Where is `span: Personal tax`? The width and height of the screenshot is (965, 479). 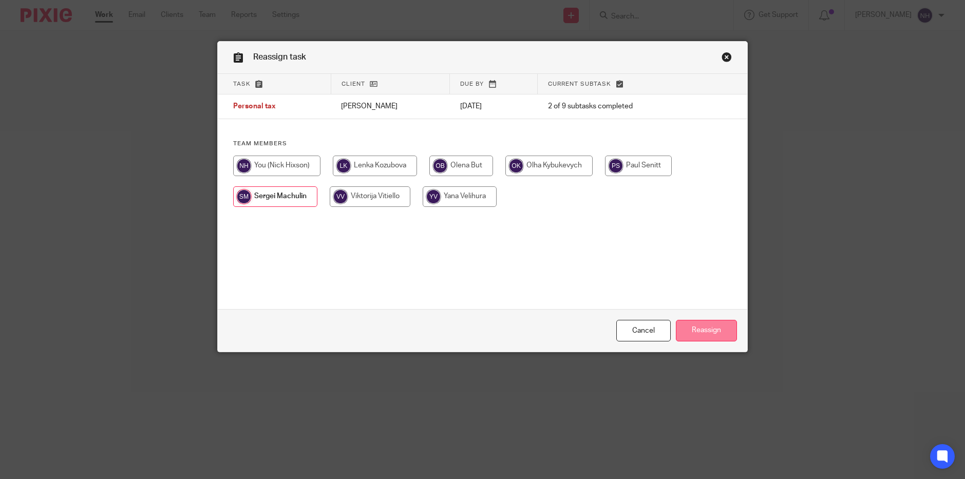 span: Personal tax is located at coordinates (254, 107).